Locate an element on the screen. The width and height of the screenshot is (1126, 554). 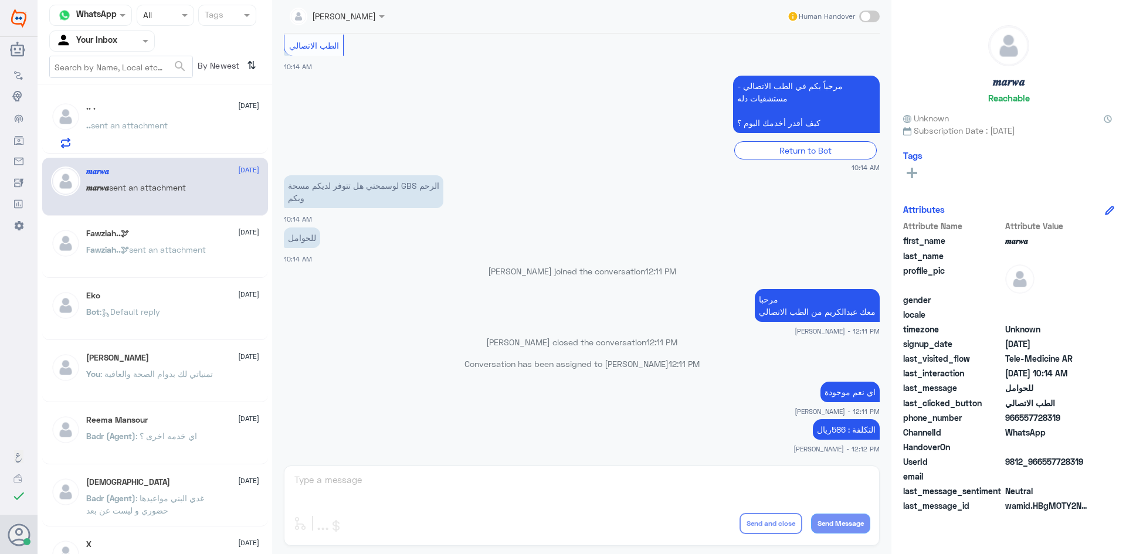
span: last_message_id is located at coordinates (953, 506).